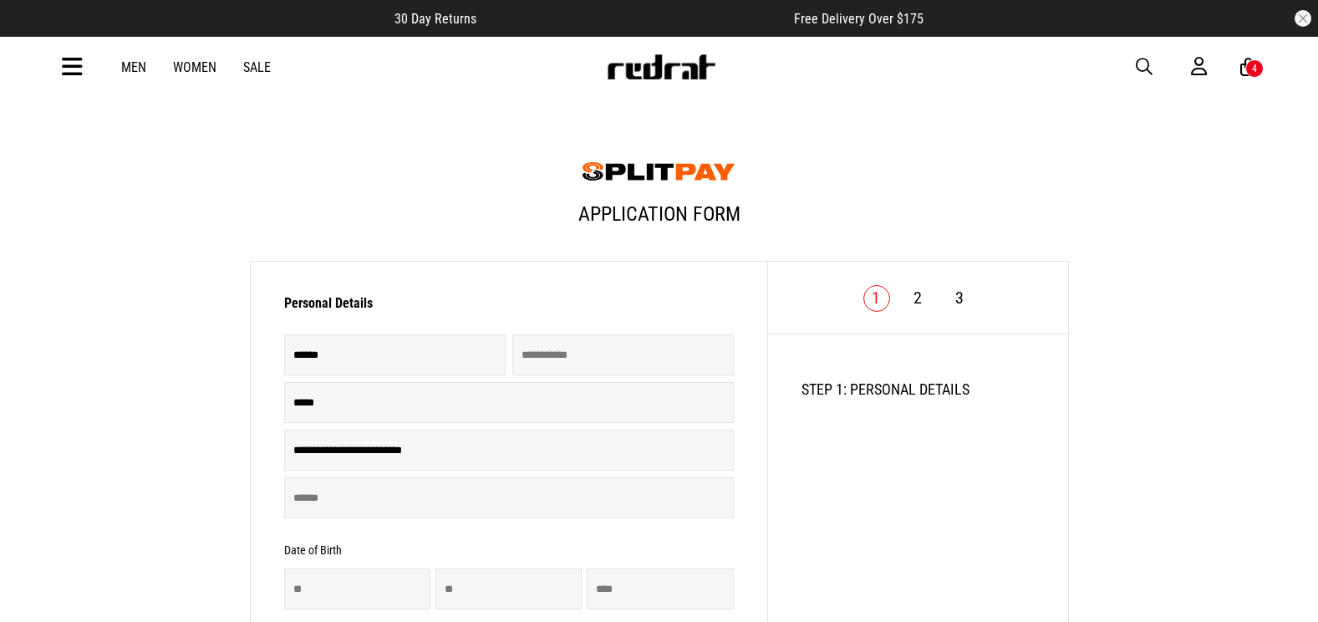  Describe the element at coordinates (257, 67) in the screenshot. I see `a: Sale` at that location.